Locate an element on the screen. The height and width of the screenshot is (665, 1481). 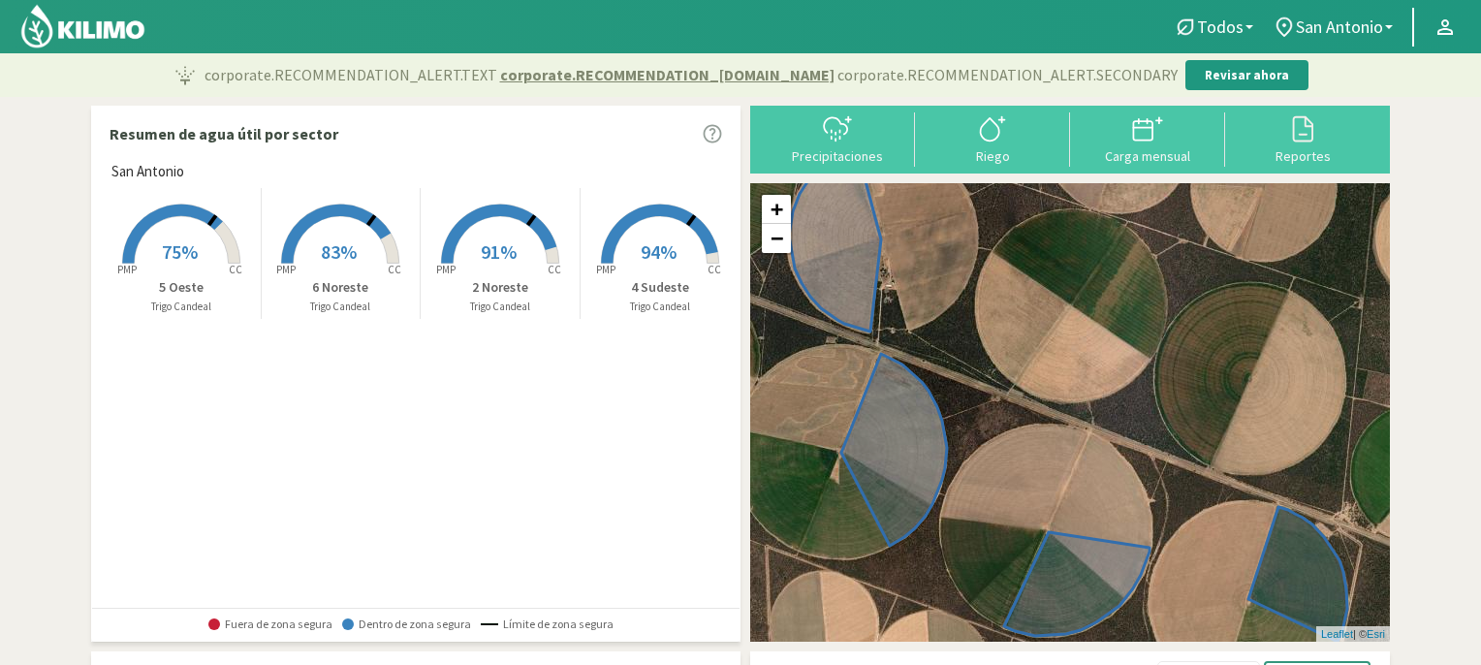
span: Fuera de zona segura is located at coordinates (271, 624).